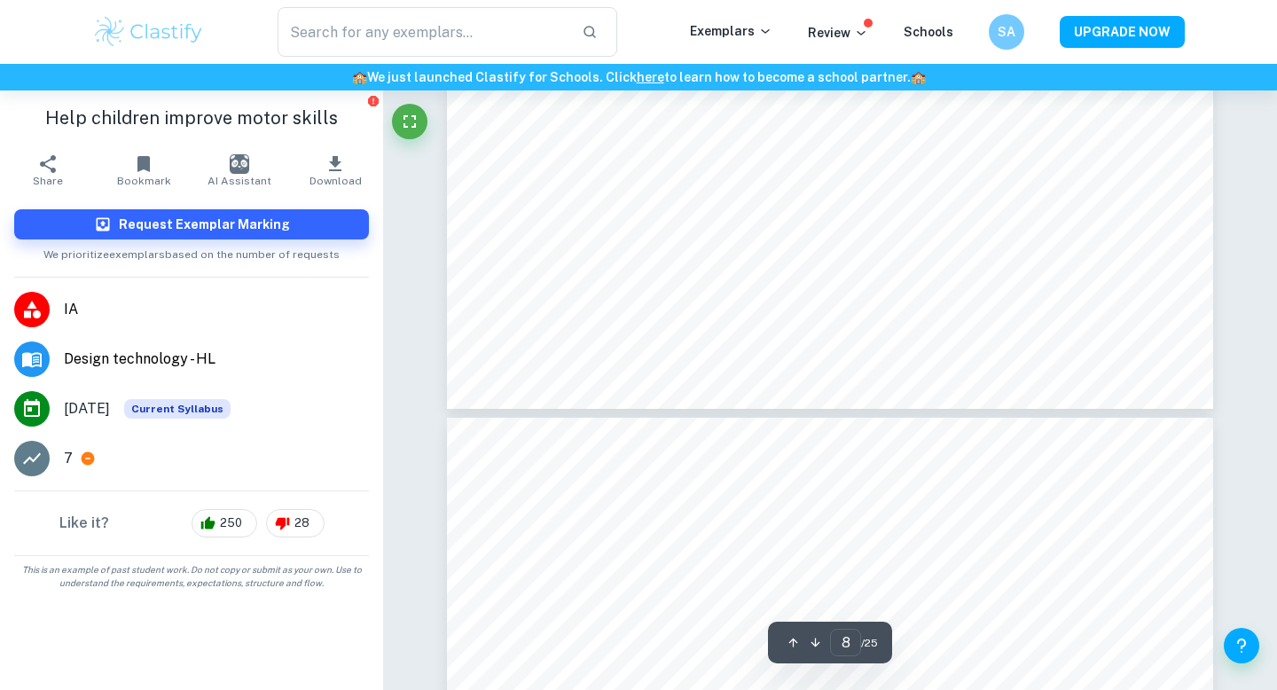 This screenshot has height=690, width=1277. Describe the element at coordinates (224, 523) in the screenshot. I see `div: 250` at that location.